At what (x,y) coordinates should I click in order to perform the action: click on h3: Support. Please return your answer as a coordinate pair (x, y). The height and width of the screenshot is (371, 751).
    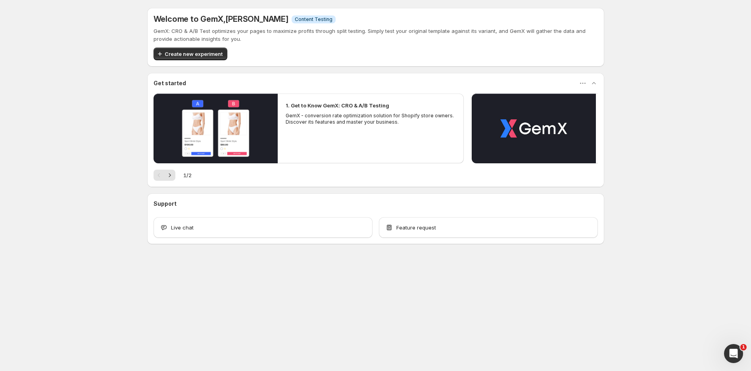
    Looking at the image, I should click on (165, 204).